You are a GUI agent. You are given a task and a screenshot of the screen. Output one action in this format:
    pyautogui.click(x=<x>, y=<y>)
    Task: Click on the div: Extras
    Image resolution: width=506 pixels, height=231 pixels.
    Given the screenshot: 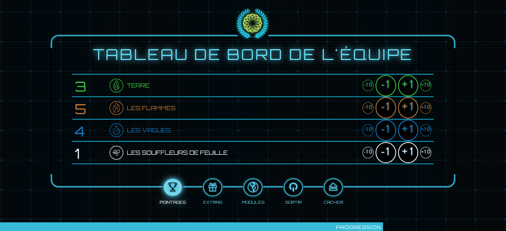 What is the action you would take?
    pyautogui.click(x=213, y=202)
    